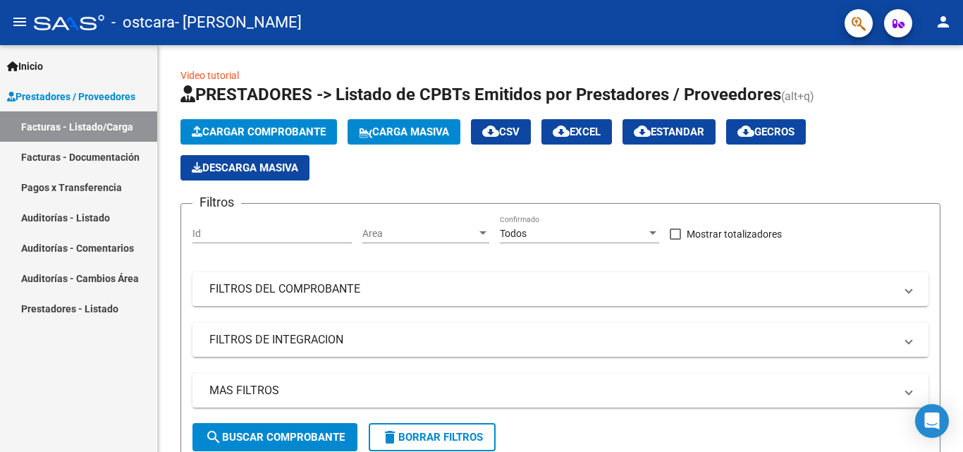 This screenshot has width=963, height=452. What do you see at coordinates (419, 233) in the screenshot?
I see `span: Area` at bounding box center [419, 233].